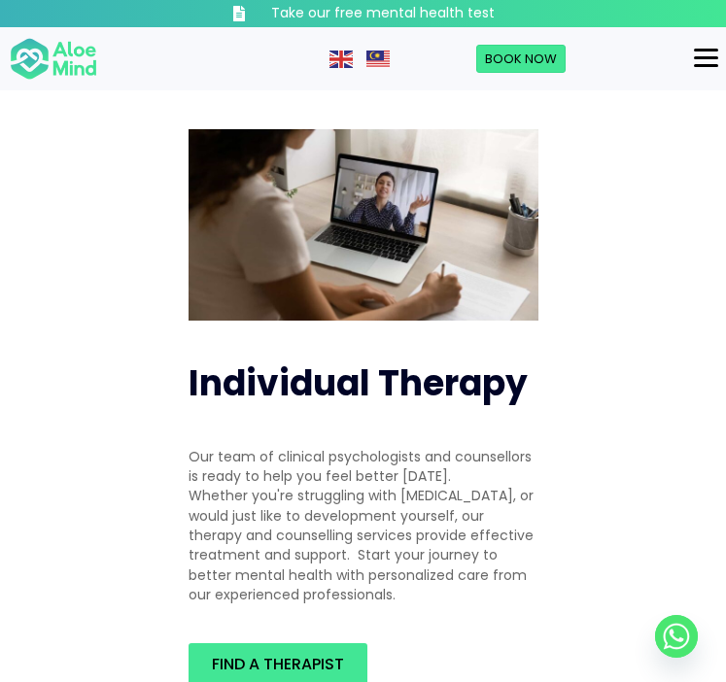 Image resolution: width=726 pixels, height=682 pixels. What do you see at coordinates (363, 224) in the screenshot?
I see `img: Therapy online individual` at bounding box center [363, 224].